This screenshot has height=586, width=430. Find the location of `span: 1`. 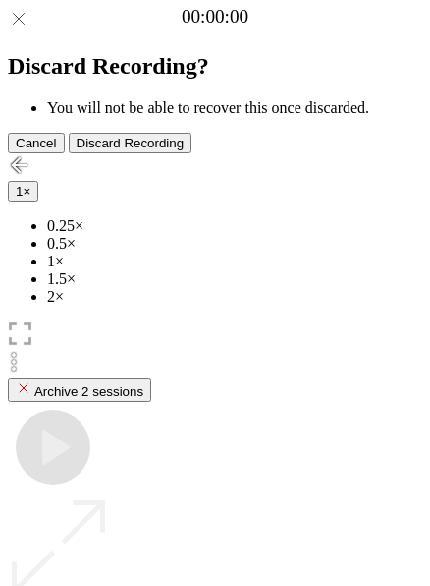

span: 1 is located at coordinates (19, 191).